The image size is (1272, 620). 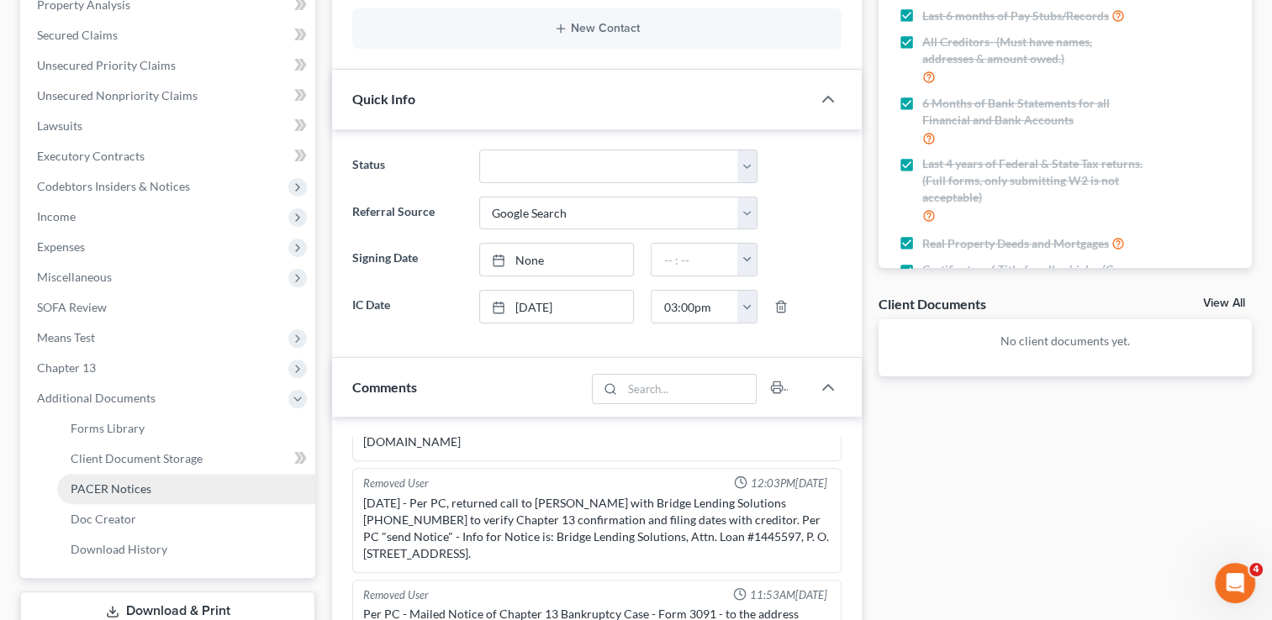 What do you see at coordinates (186, 550) in the screenshot?
I see `a: Download History` at bounding box center [186, 550].